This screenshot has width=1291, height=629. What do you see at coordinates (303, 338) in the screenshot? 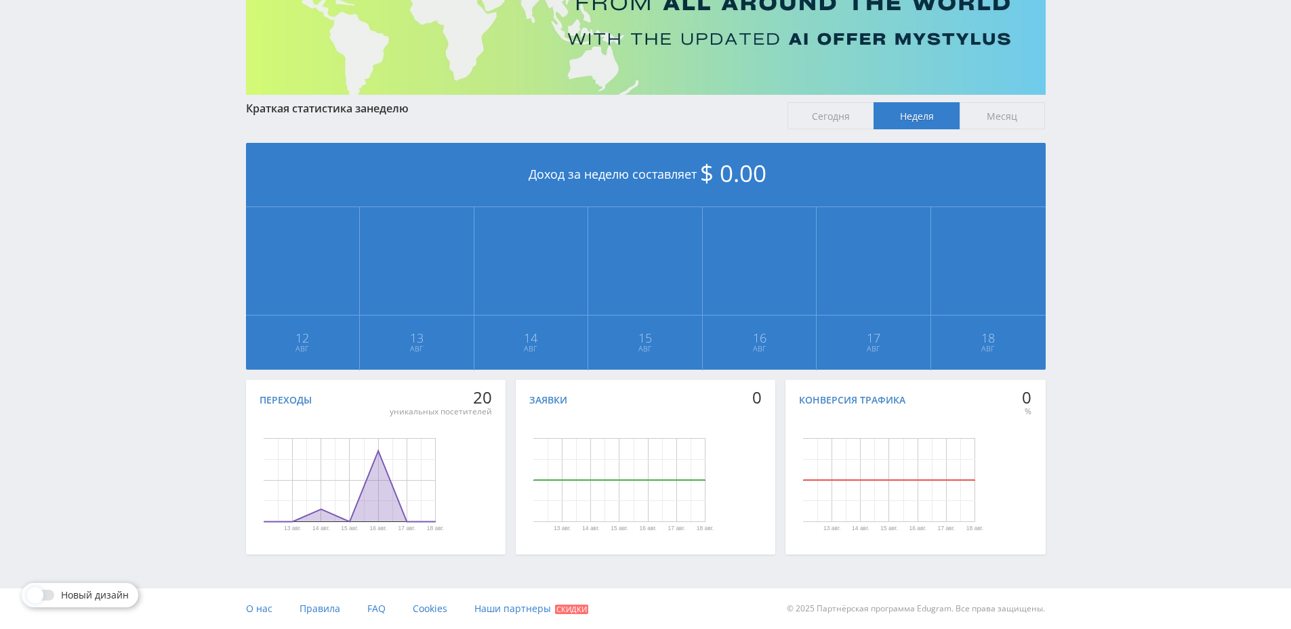
I see `span: 12` at bounding box center [303, 338].